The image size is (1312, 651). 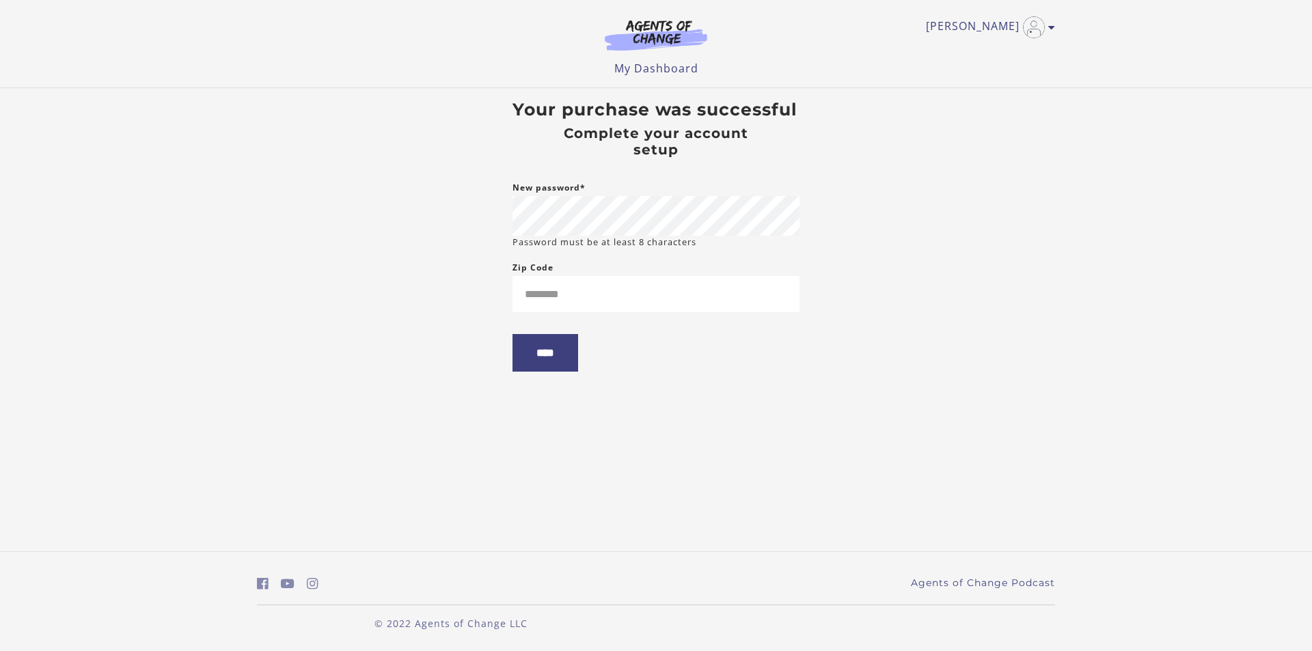 What do you see at coordinates (656, 109) in the screenshot?
I see `h3: Your purchase was successful` at bounding box center [656, 109].